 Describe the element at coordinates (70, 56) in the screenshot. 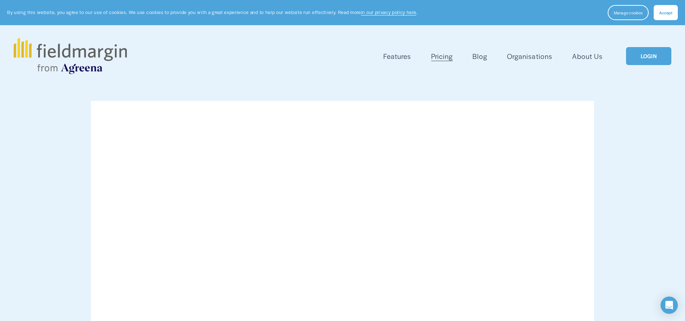

I see `img: fieldmargin.com` at that location.